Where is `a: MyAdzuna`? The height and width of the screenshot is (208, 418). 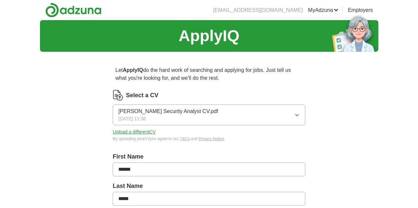
a: MyAdzuna is located at coordinates (323, 10).